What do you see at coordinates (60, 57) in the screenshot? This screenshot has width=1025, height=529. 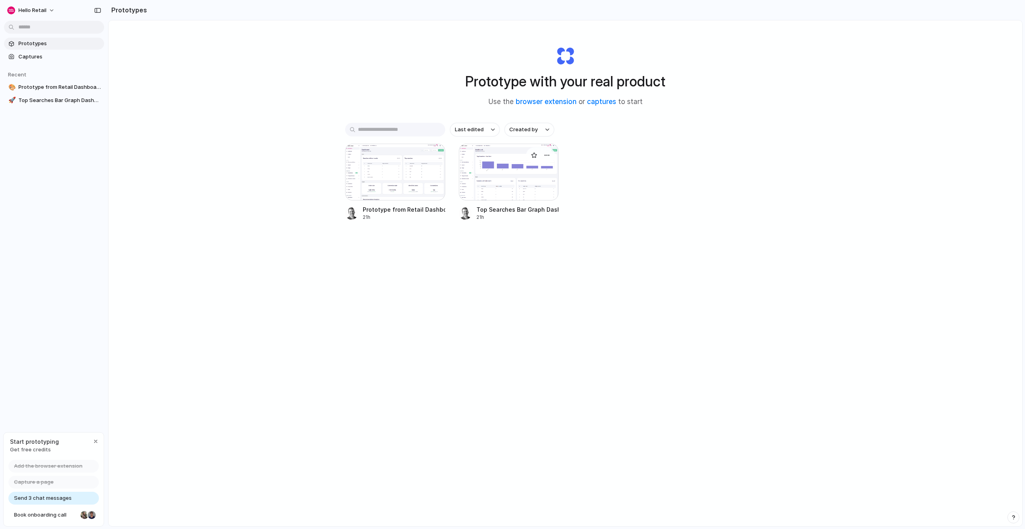 I see `span: Captures` at bounding box center [60, 57].